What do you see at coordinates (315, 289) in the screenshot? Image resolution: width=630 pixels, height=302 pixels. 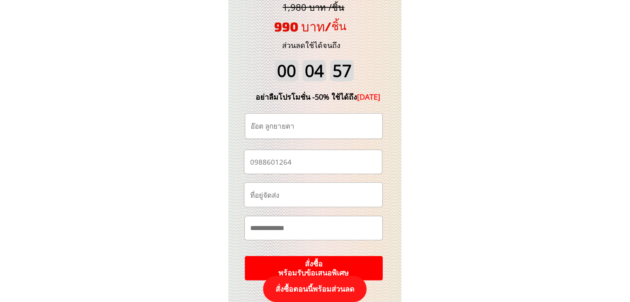 I see `p: สั่งซื้อตอนนี้พร้อมส่วนลด` at bounding box center [315, 289].